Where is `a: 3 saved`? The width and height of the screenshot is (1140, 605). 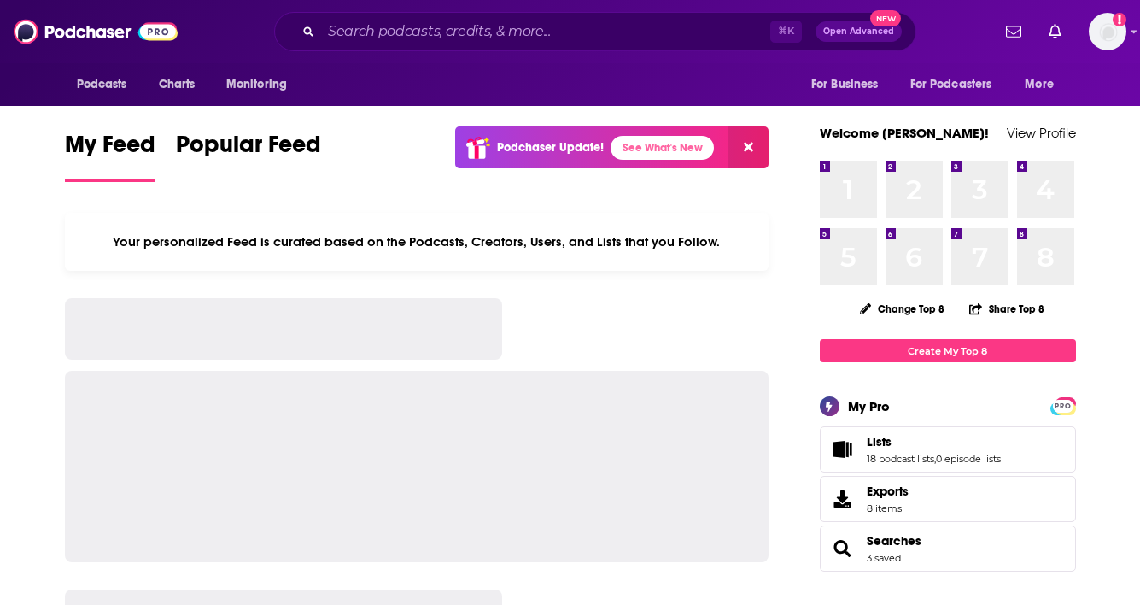 a: 3 saved is located at coordinates (884, 558).